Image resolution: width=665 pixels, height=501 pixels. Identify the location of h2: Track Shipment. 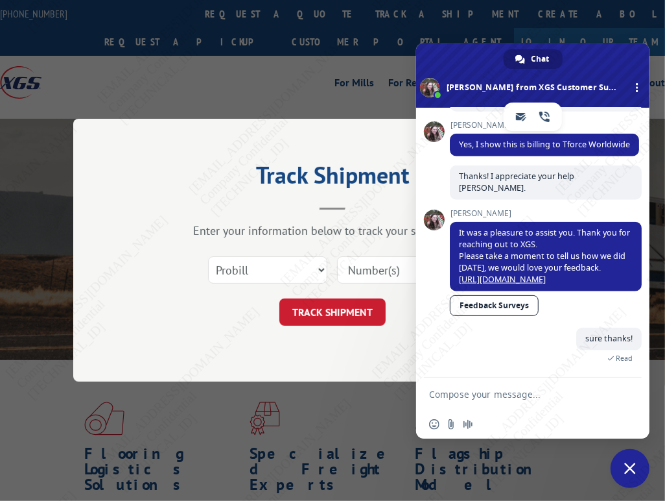
(333, 178).